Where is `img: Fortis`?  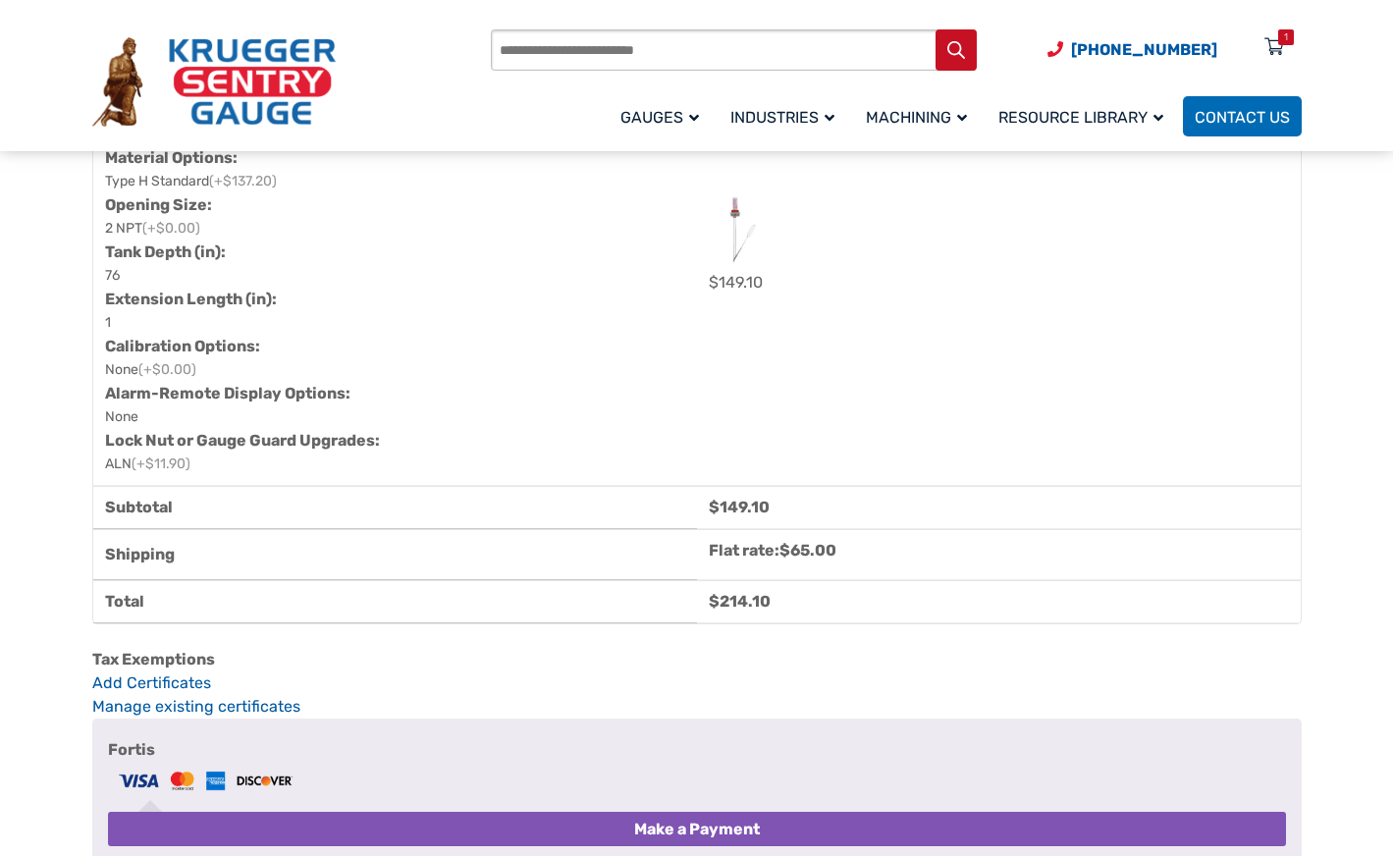
img: Fortis is located at coordinates (205, 780).